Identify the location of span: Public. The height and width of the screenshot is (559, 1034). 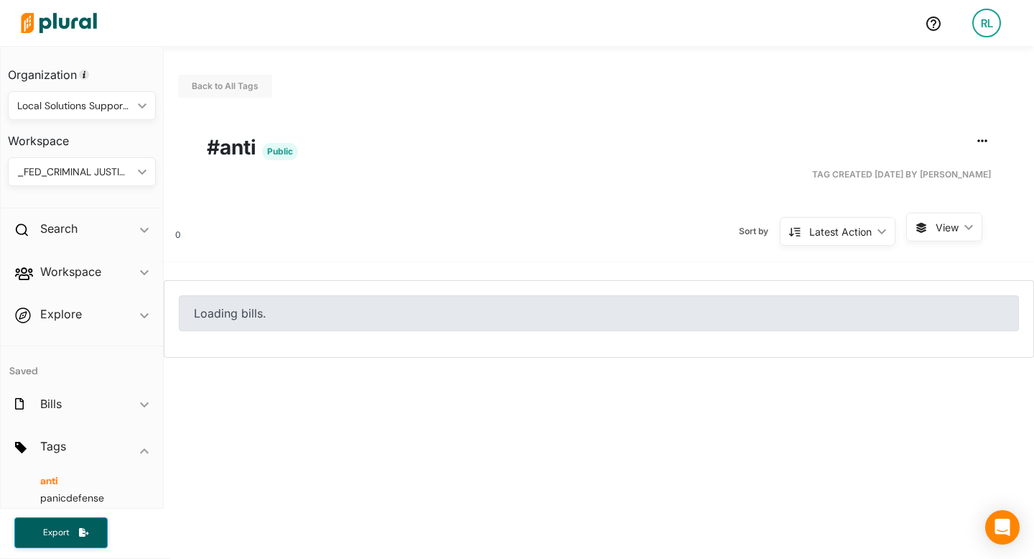
(280, 152).